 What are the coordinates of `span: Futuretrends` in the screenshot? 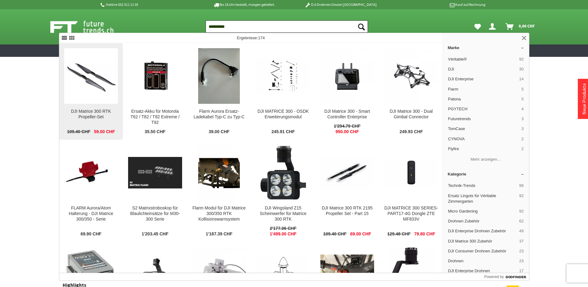 It's located at (484, 119).